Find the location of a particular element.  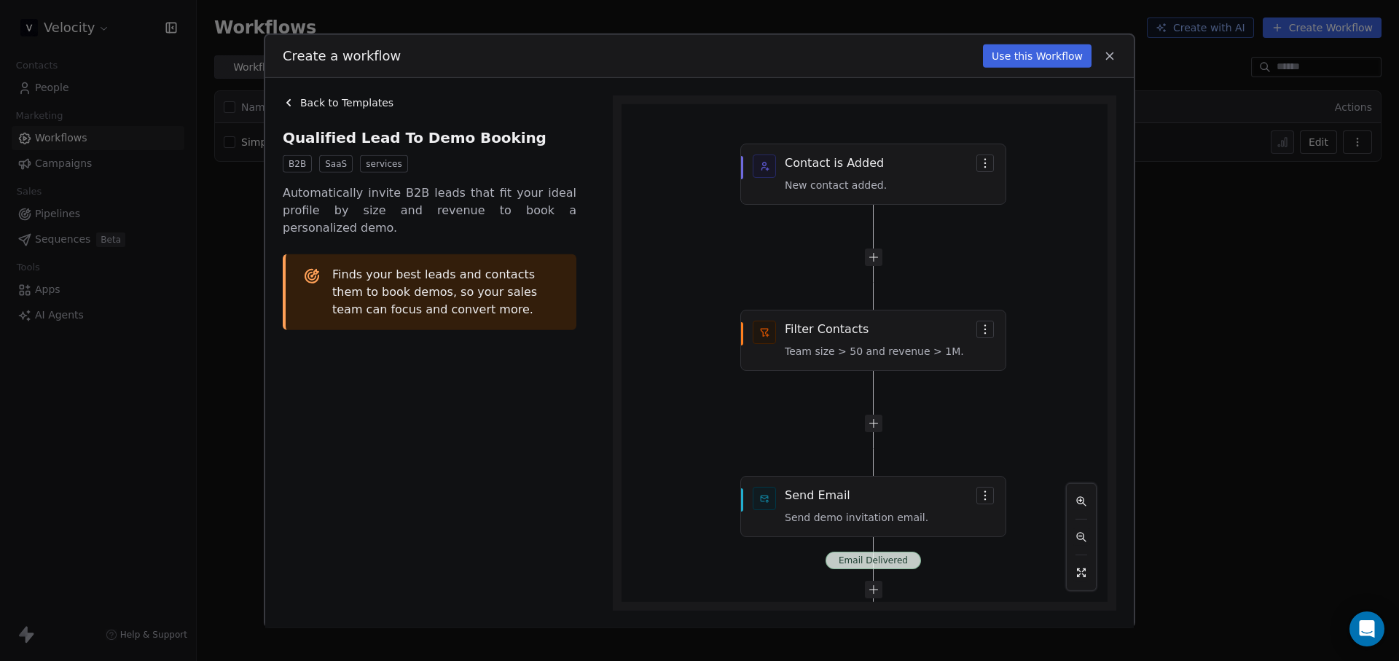

span: SaaS is located at coordinates (336, 163).